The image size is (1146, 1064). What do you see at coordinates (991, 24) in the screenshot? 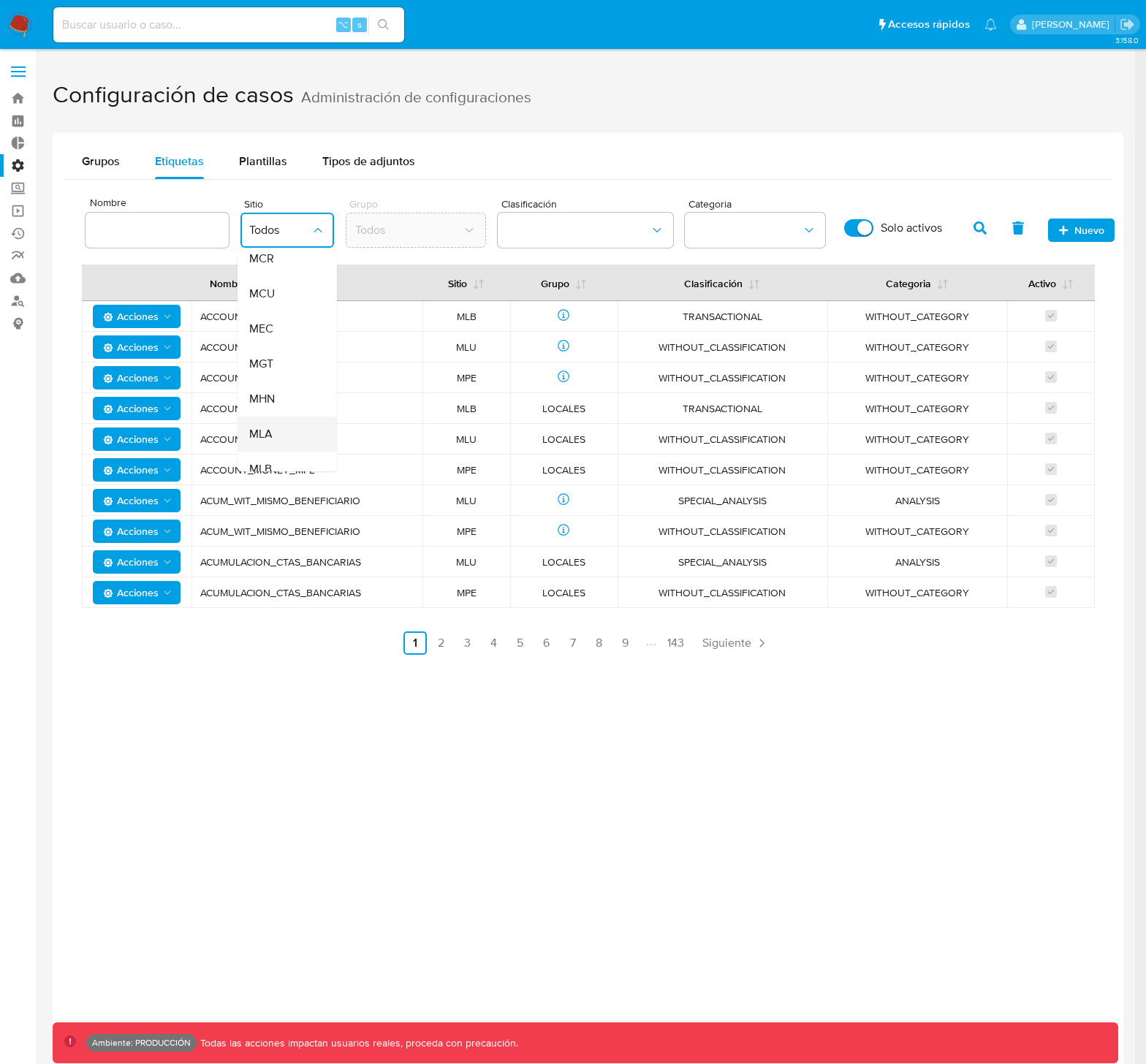
I see `a: Notificaciones` at bounding box center [991, 24].